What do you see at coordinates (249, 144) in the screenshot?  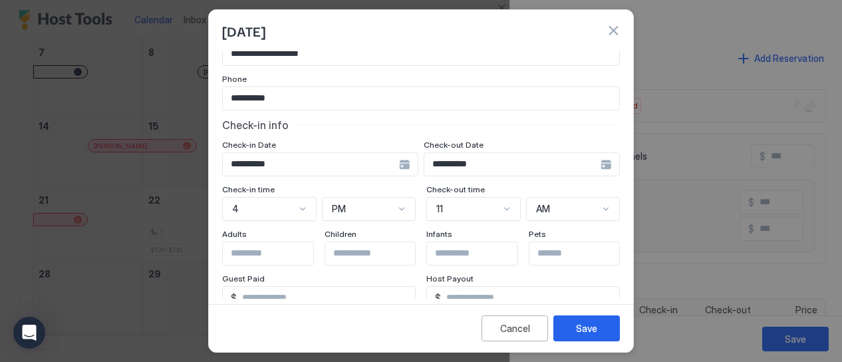 I see `span: Check-in Date` at bounding box center [249, 144].